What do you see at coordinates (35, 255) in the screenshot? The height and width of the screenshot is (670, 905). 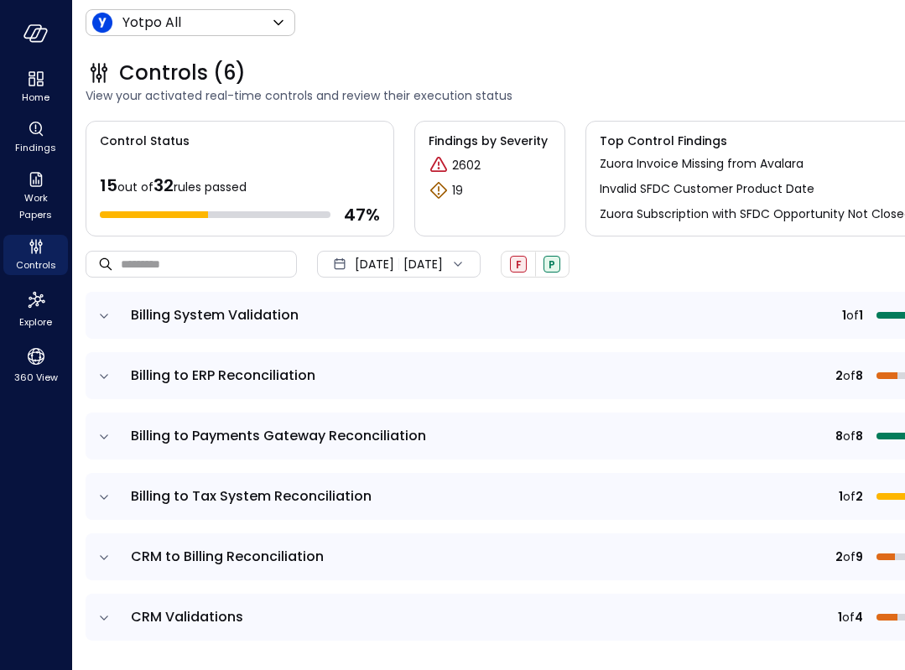 I see `div: Controls` at bounding box center [35, 255].